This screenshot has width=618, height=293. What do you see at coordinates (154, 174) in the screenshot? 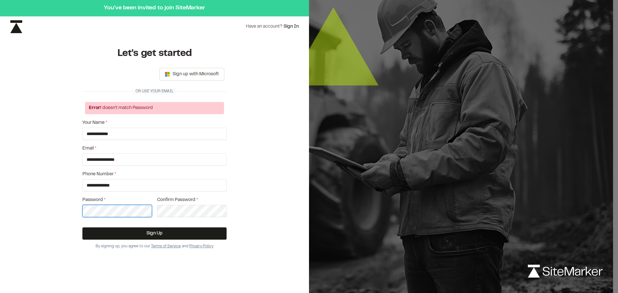
I see `label: Phone Number` at bounding box center [154, 174].